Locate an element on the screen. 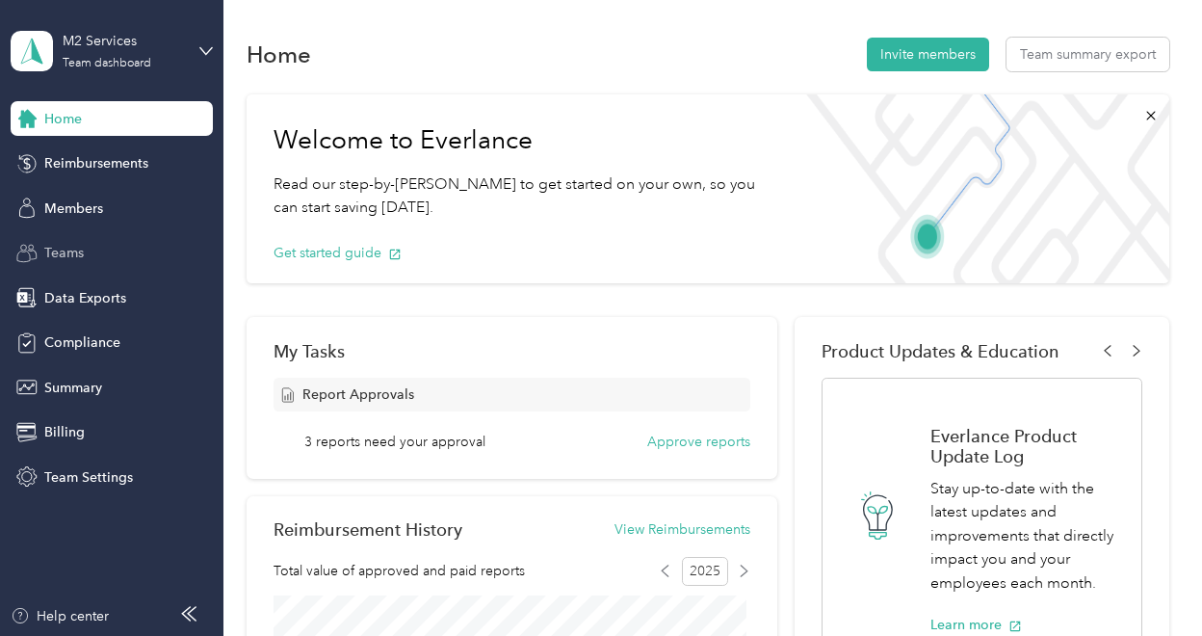 The image size is (1202, 636). span: Members is located at coordinates (73, 208).